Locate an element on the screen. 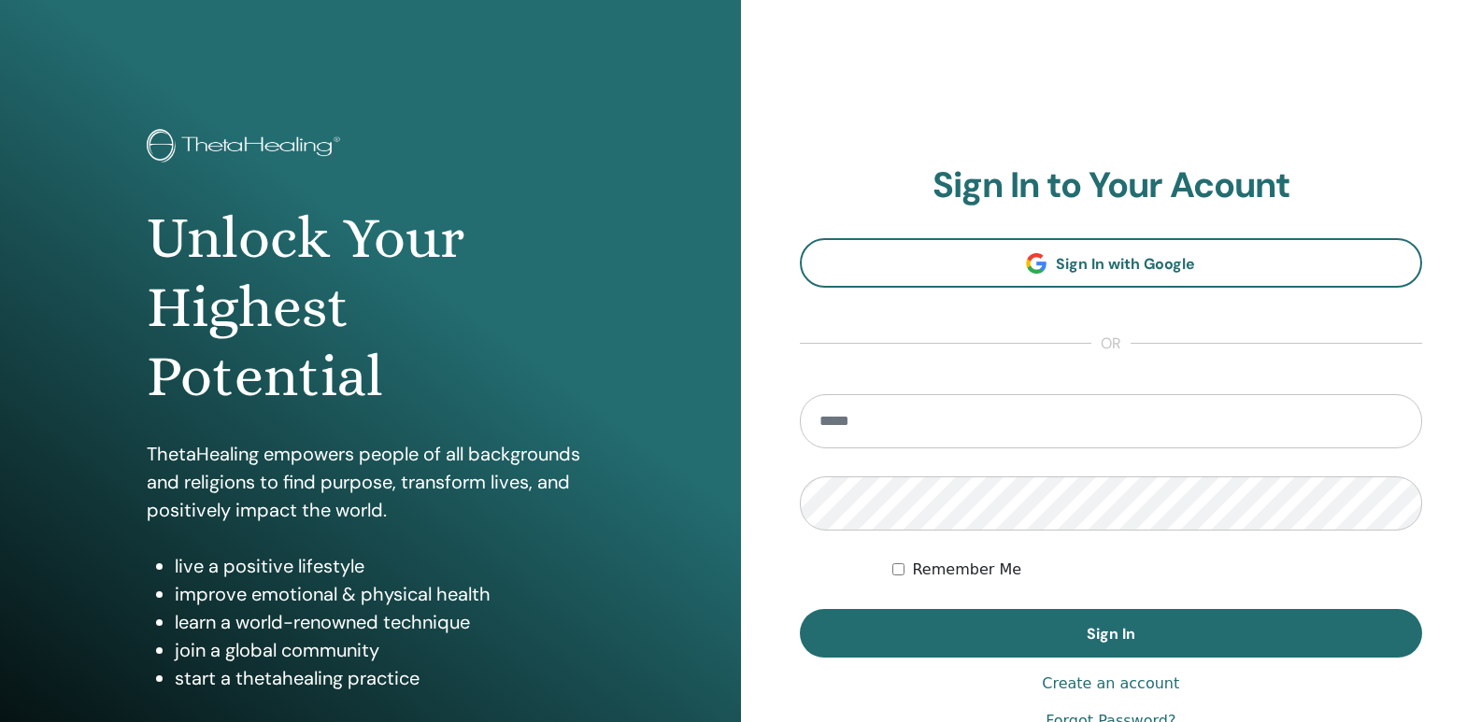 Image resolution: width=1481 pixels, height=722 pixels. li: live a positive lifestyle is located at coordinates (384, 566).